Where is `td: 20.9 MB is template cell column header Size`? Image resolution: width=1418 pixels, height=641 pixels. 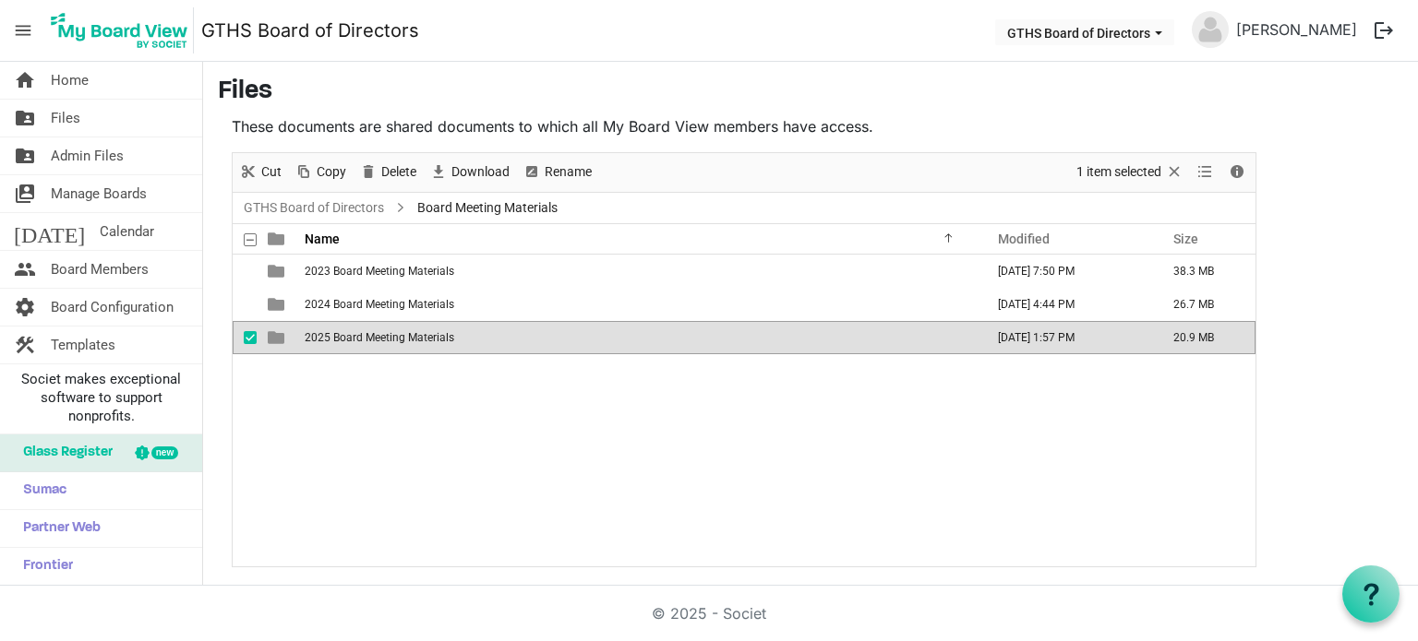 td: 20.9 MB is template cell column header Size is located at coordinates (1204, 338).